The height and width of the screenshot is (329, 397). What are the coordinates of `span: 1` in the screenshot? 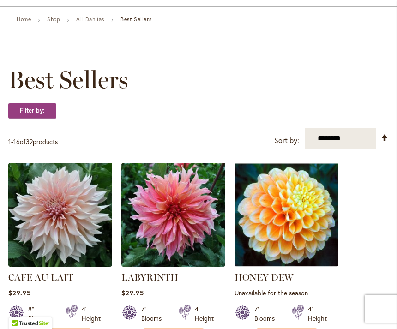 It's located at (10, 141).